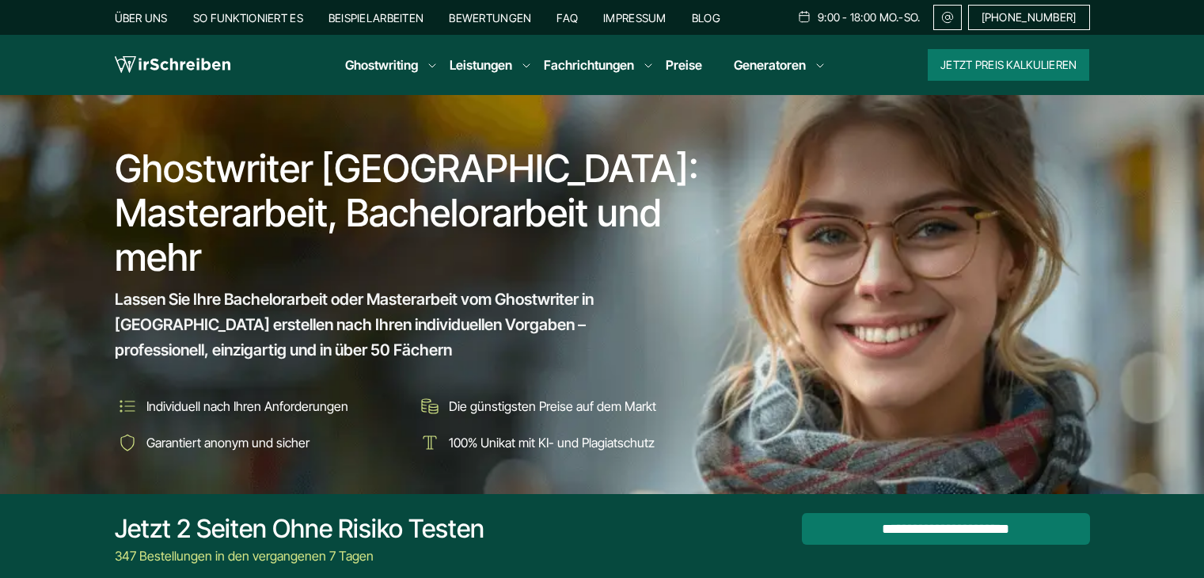 This screenshot has height=578, width=1204. I want to click on img: logo wirschreiben, so click(173, 65).